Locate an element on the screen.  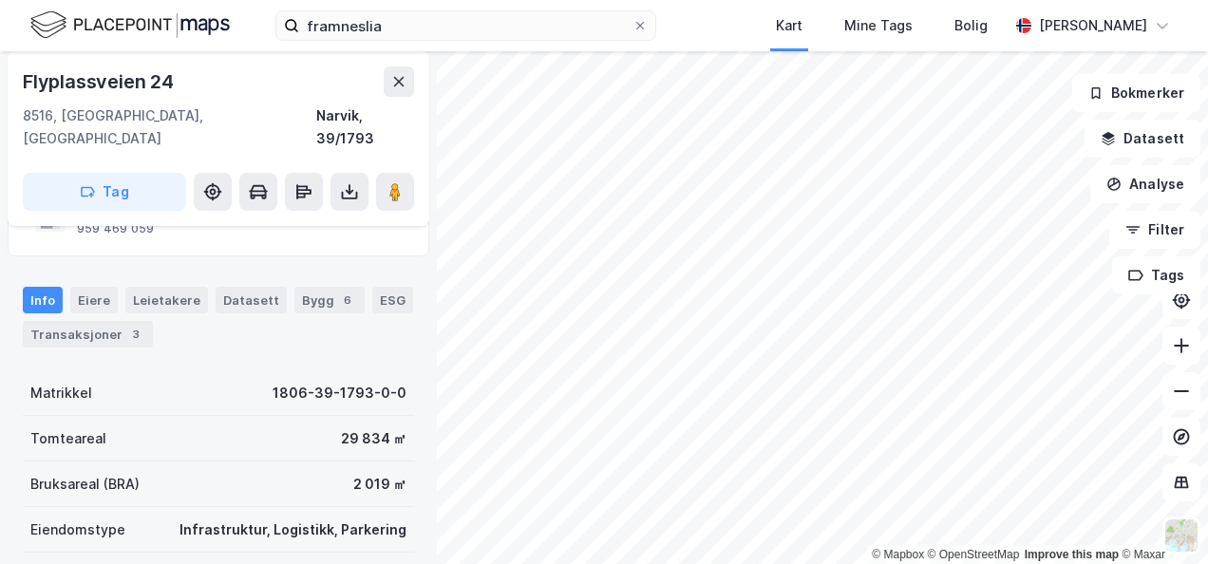
img: logo.f888ab2527a4732fd821a326f86c7f29.svg is located at coordinates (130, 25).